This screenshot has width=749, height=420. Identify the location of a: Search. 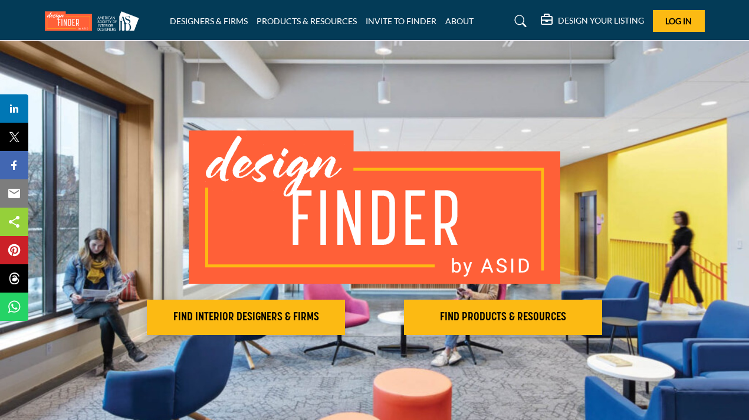
(518, 21).